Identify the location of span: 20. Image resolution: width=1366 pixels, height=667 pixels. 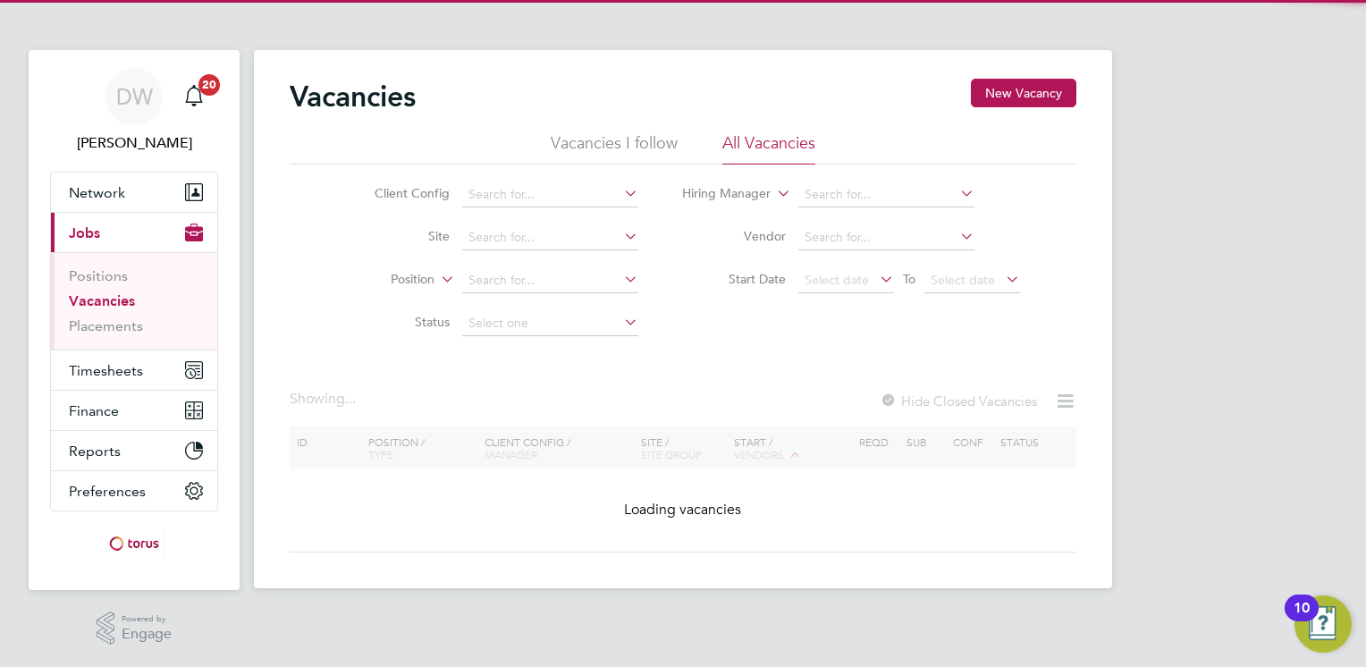
(209, 85).